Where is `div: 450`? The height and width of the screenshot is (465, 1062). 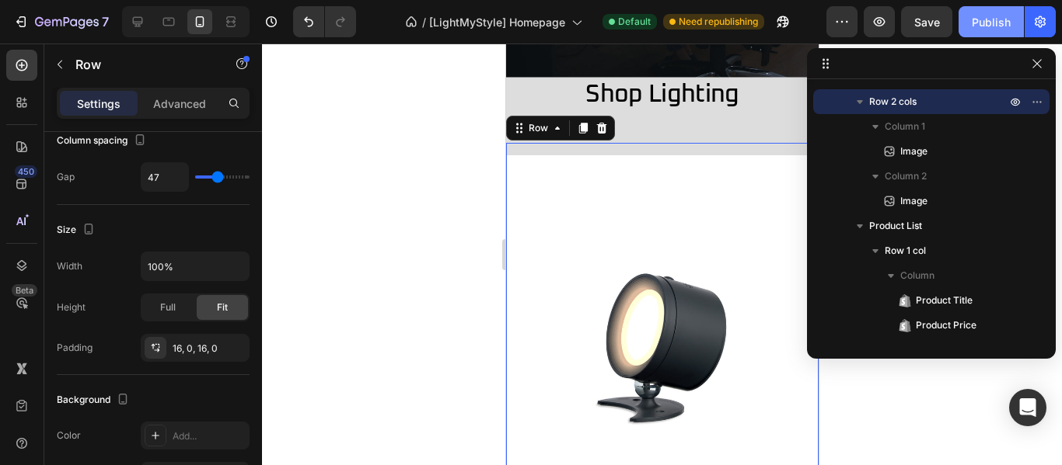
div: 450 is located at coordinates (26, 172).